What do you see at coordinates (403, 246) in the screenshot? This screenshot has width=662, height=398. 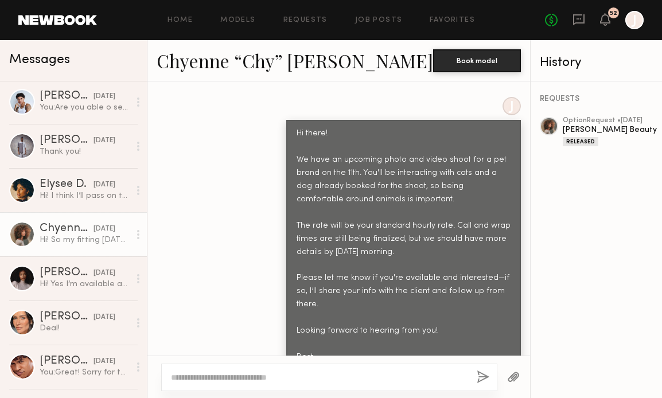 I see `div: Hi there! We have an upcoming photo and video shoot for a pet brand on the 11th. You'll be intera...` at bounding box center [403, 246].